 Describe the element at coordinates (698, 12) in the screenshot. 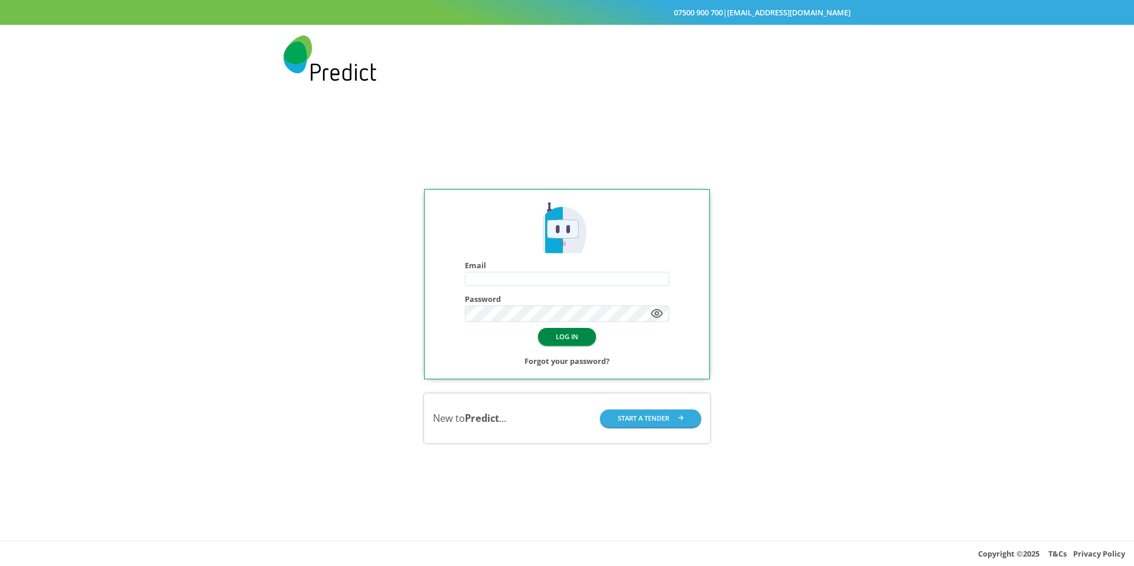

I see `a: 07500 900 700` at that location.